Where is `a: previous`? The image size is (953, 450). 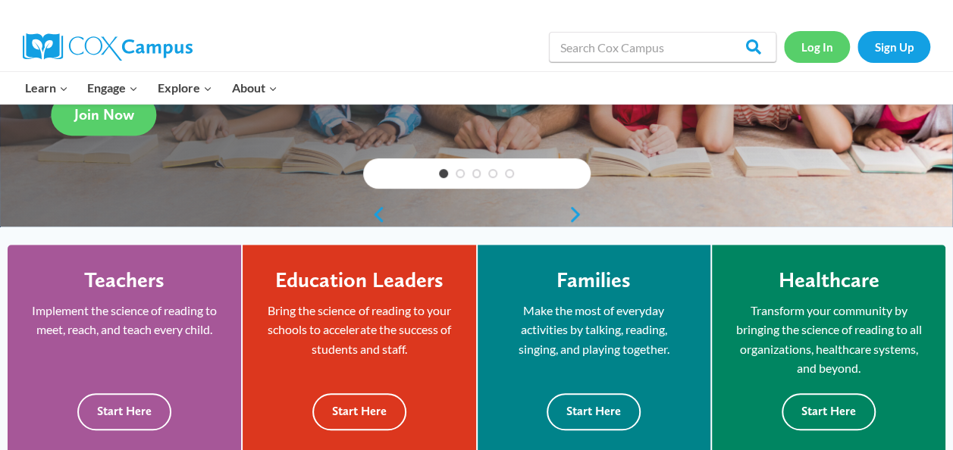
a: previous is located at coordinates (375, 215).